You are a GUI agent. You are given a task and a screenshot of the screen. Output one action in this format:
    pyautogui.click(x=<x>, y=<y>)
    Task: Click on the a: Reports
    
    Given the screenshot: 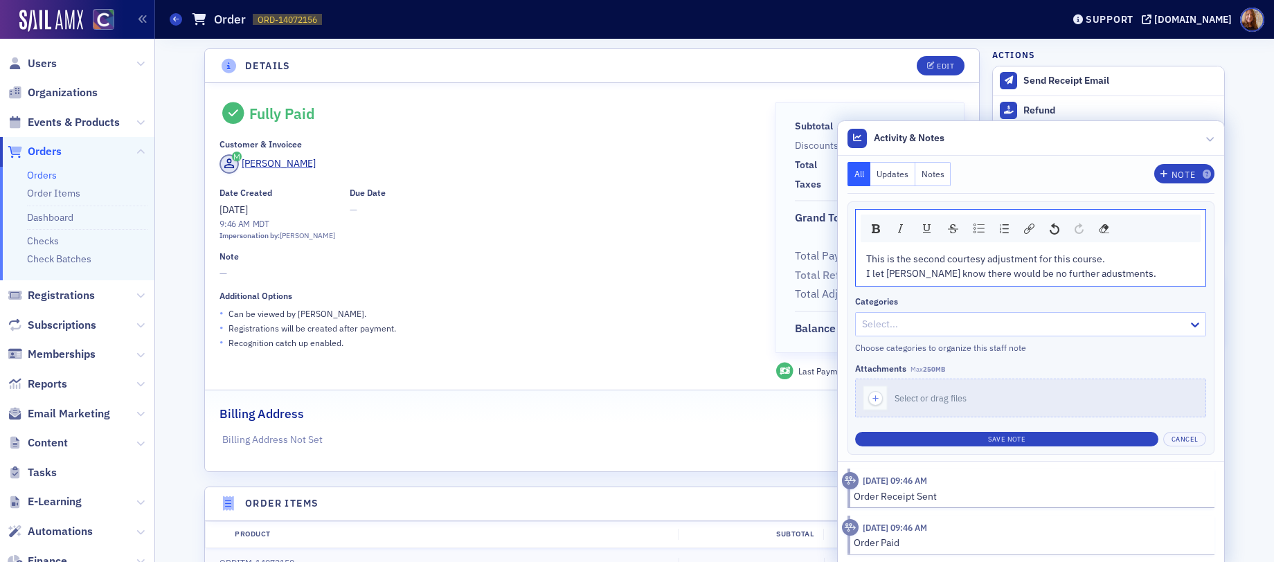 What is the action you would take?
    pyautogui.click(x=37, y=384)
    